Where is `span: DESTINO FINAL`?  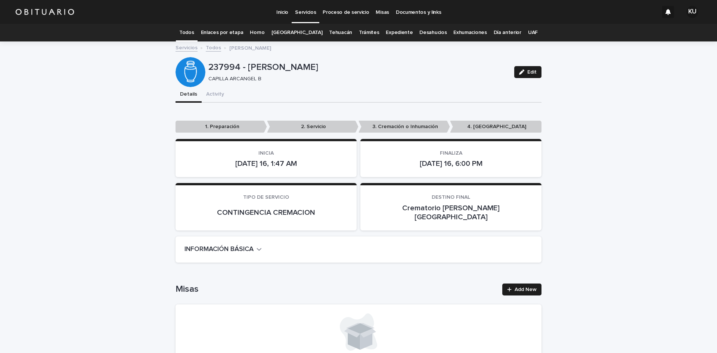
span: DESTINO FINAL is located at coordinates (451, 197).